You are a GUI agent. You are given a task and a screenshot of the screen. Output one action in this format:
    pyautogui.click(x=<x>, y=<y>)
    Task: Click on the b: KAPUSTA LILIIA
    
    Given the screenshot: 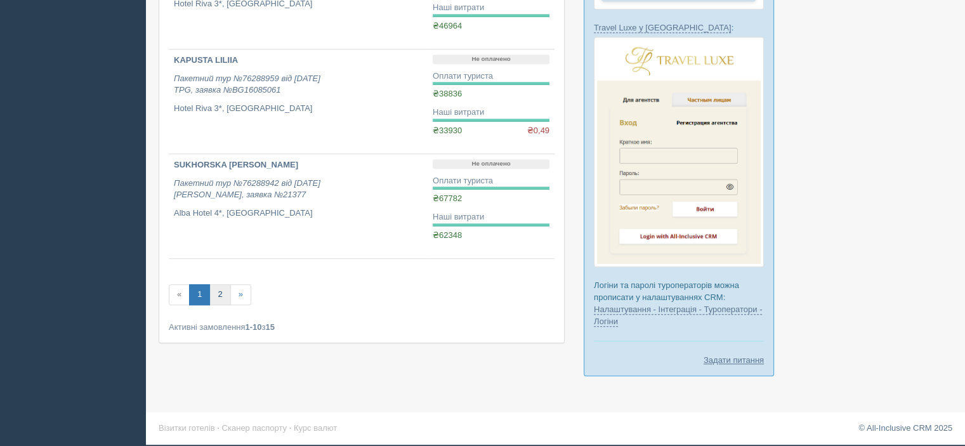 What is the action you would take?
    pyautogui.click(x=206, y=60)
    